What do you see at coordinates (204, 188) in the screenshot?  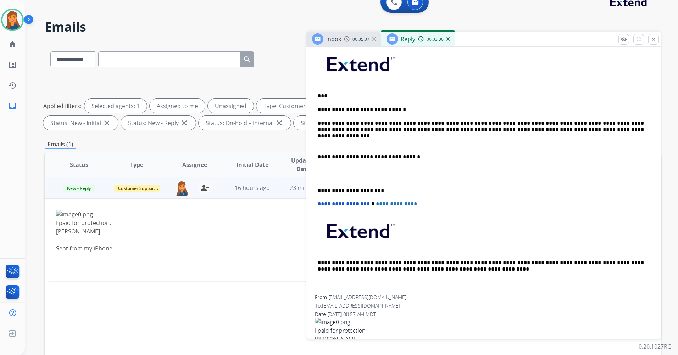 I see `mat-icon: person_remove` at bounding box center [204, 188].